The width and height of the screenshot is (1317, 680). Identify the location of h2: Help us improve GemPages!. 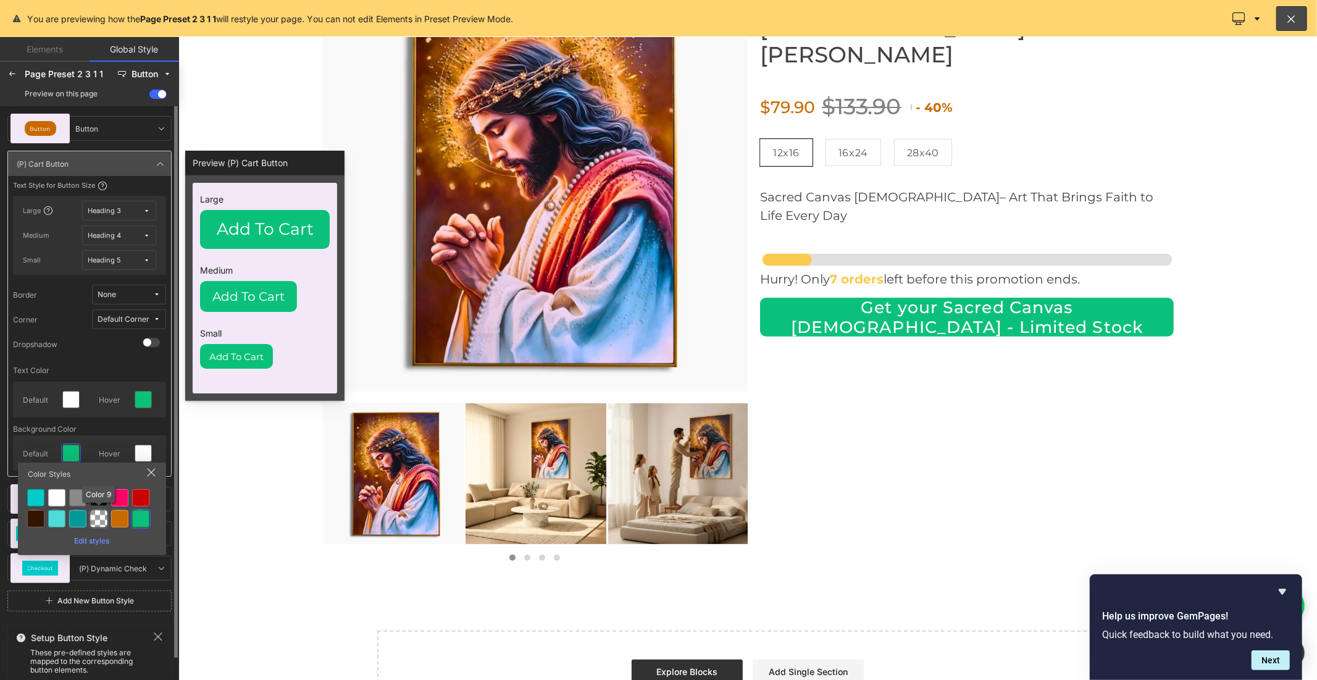
(1196, 616).